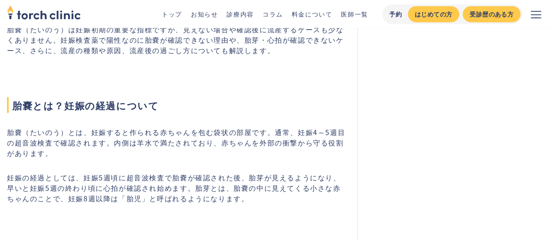 The height and width of the screenshot is (240, 550). What do you see at coordinates (177, 142) in the screenshot?
I see `p: 胎嚢（たいのう）とは、妊娠すると作られる赤ちゃんを包む袋状の部屋です。通常、妊娠4～5週目の超音波検査で確認されます。内側は羊水で満たされており、赤ちゃんを外部の衝撃から守る役割があります。` at bounding box center [177, 142].